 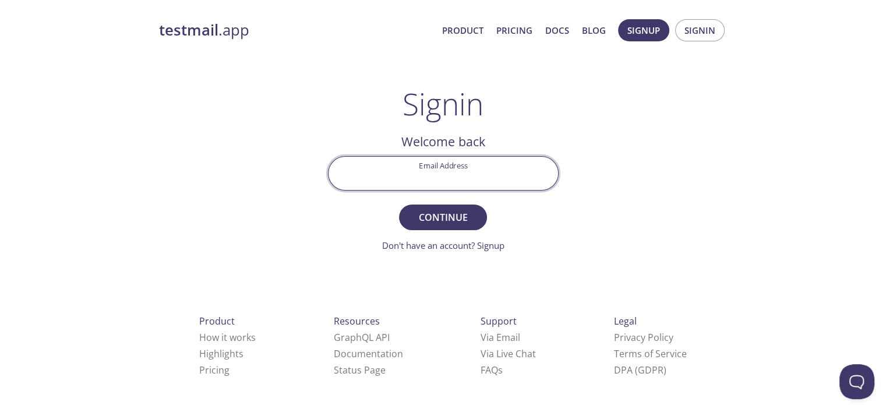 I want to click on button: Signin, so click(x=699, y=30).